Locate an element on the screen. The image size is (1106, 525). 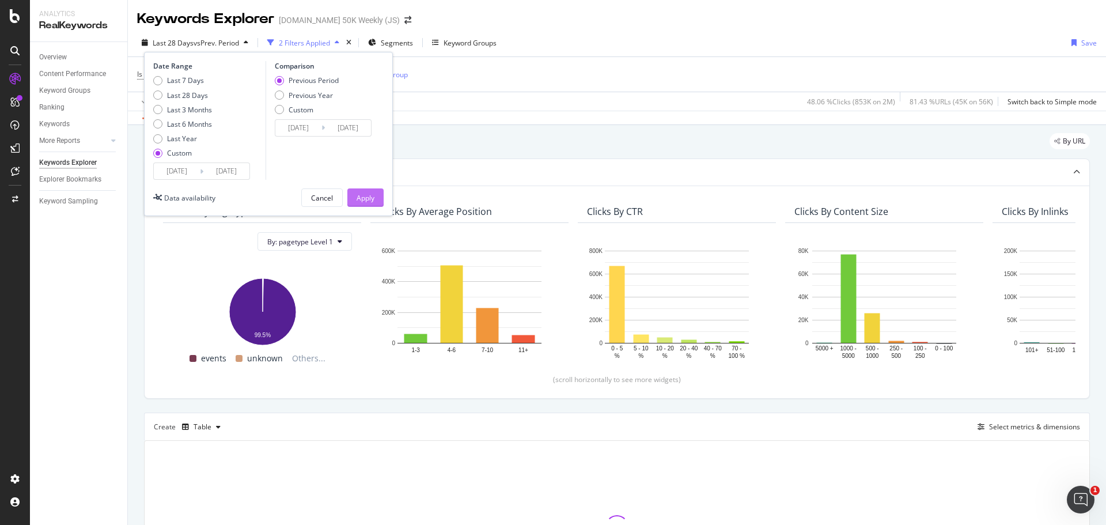
div: (scroll horizontally to see more widgets) is located at coordinates (617, 379).